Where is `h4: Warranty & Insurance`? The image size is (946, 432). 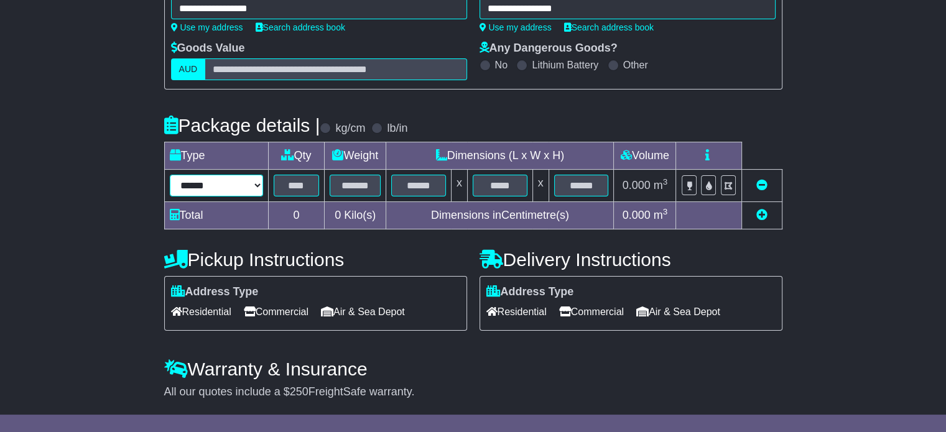
h4: Warranty & Insurance is located at coordinates (473, 369).